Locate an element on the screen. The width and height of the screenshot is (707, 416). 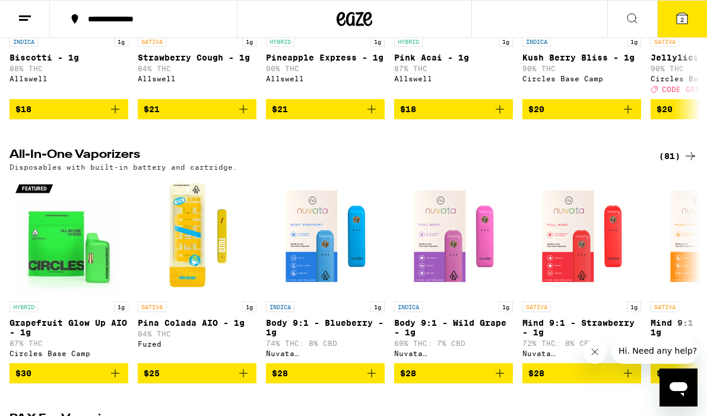
p: Pink Acai - 1g is located at coordinates (453, 58).